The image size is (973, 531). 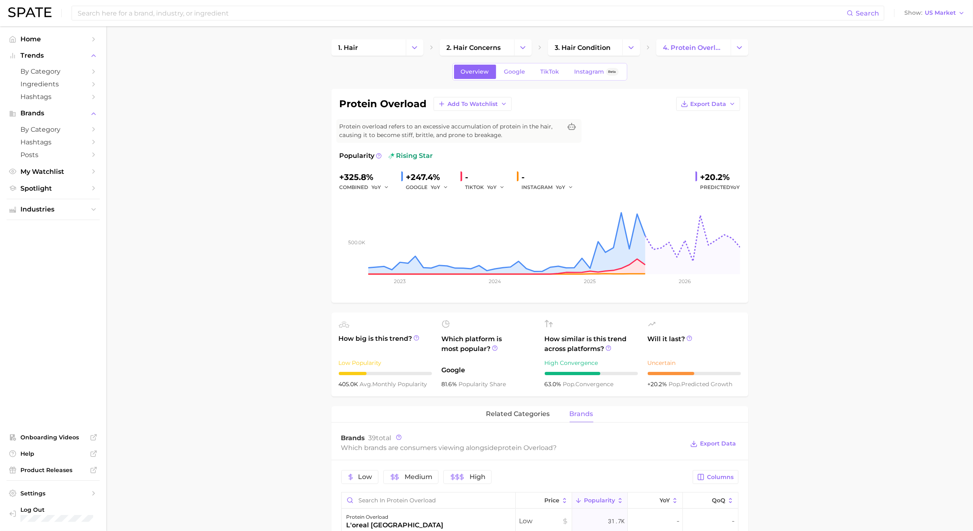 What do you see at coordinates (53, 39) in the screenshot?
I see `a: Home` at bounding box center [53, 39].